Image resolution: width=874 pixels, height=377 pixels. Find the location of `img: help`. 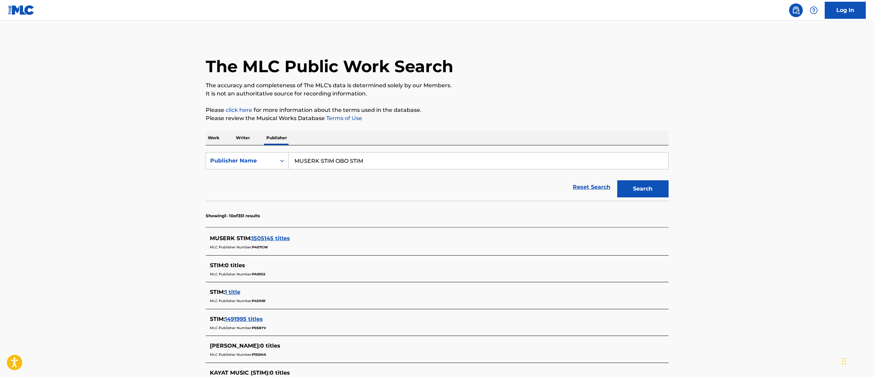

img: help is located at coordinates (814, 10).